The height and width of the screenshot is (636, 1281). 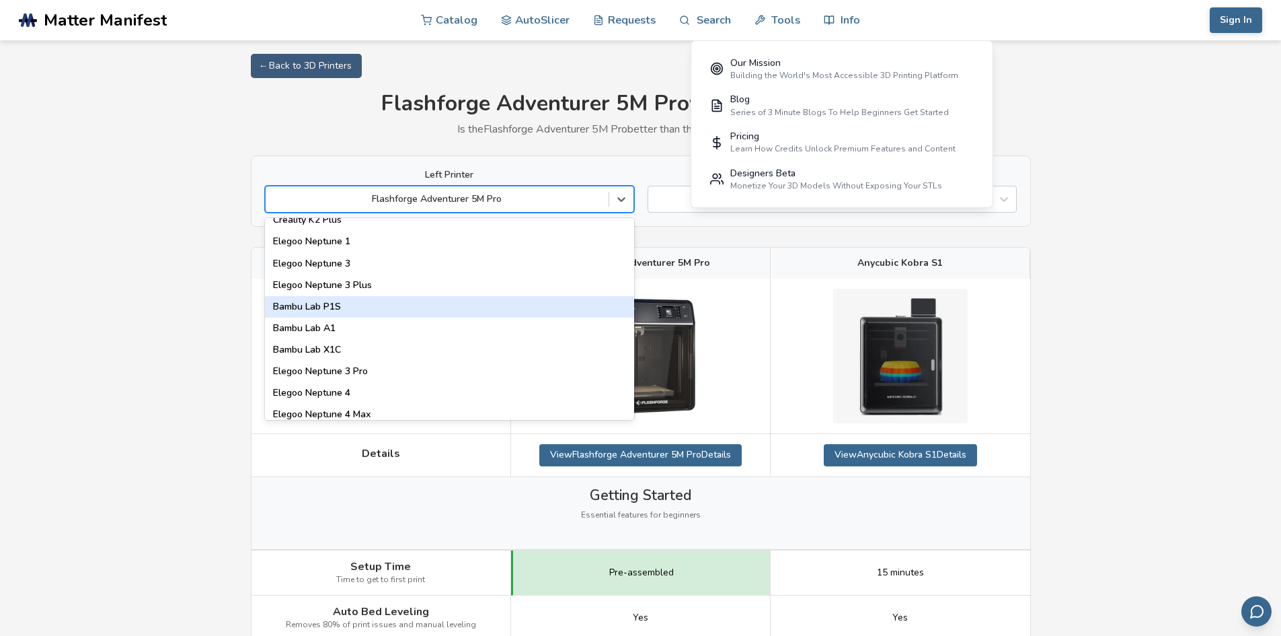 I want to click on span: Removes 80% of print issues and manual leveling, so click(x=381, y=625).